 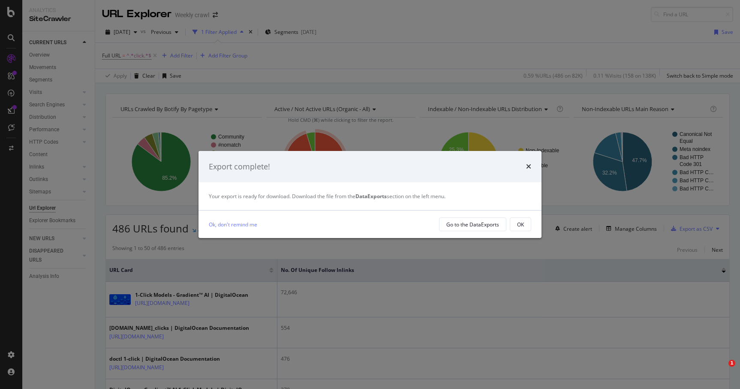 What do you see at coordinates (239, 167) in the screenshot?
I see `div: Export complete!` at bounding box center [239, 167].